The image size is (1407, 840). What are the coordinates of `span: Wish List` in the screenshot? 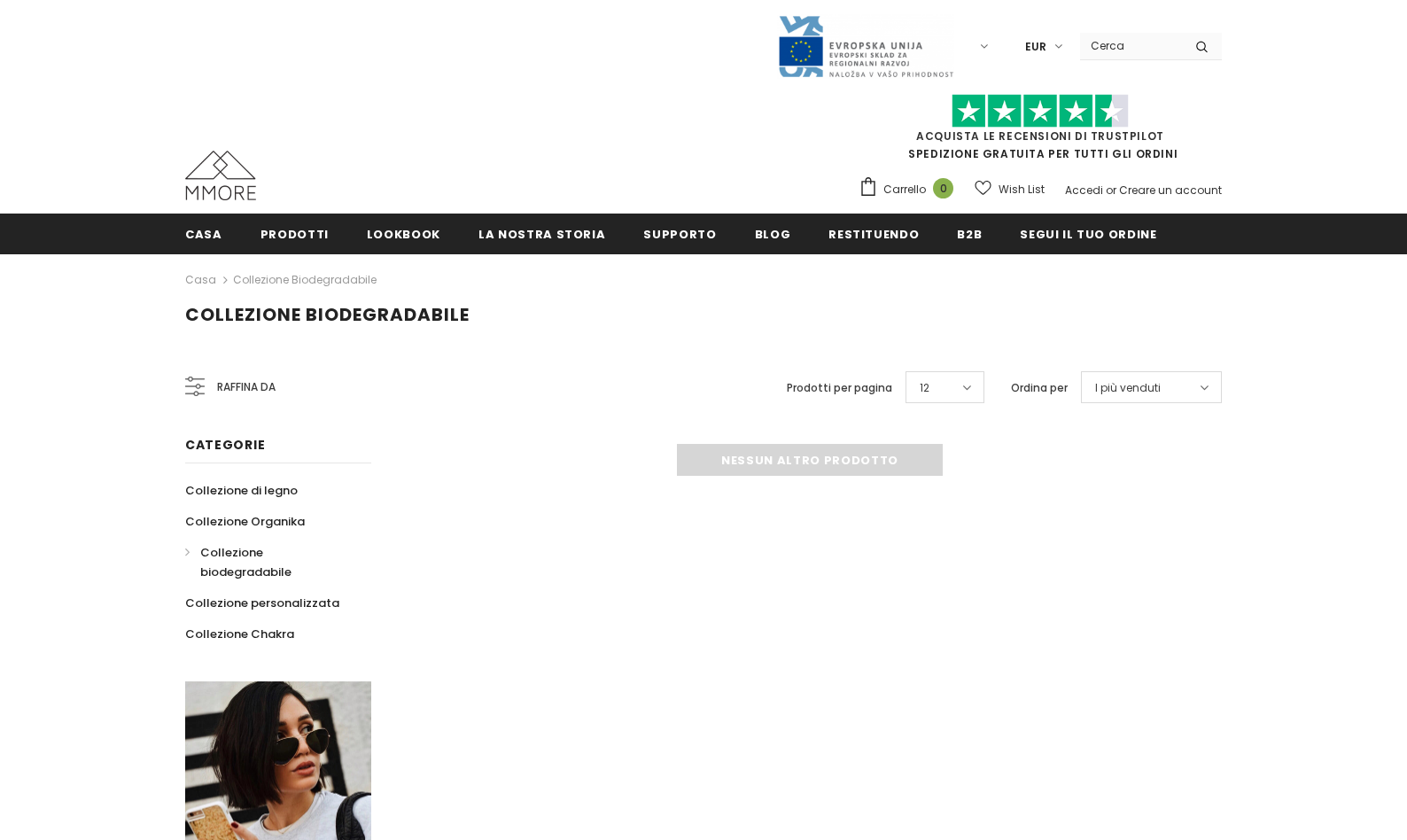 It's located at (1022, 190).